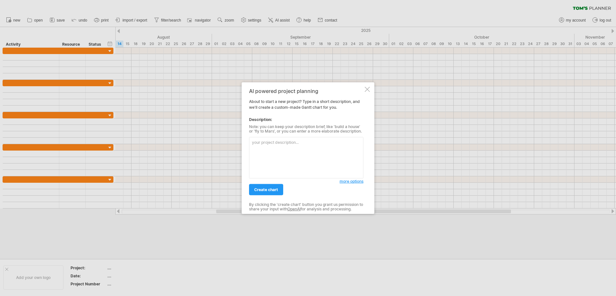  I want to click on a: create chart, so click(266, 190).